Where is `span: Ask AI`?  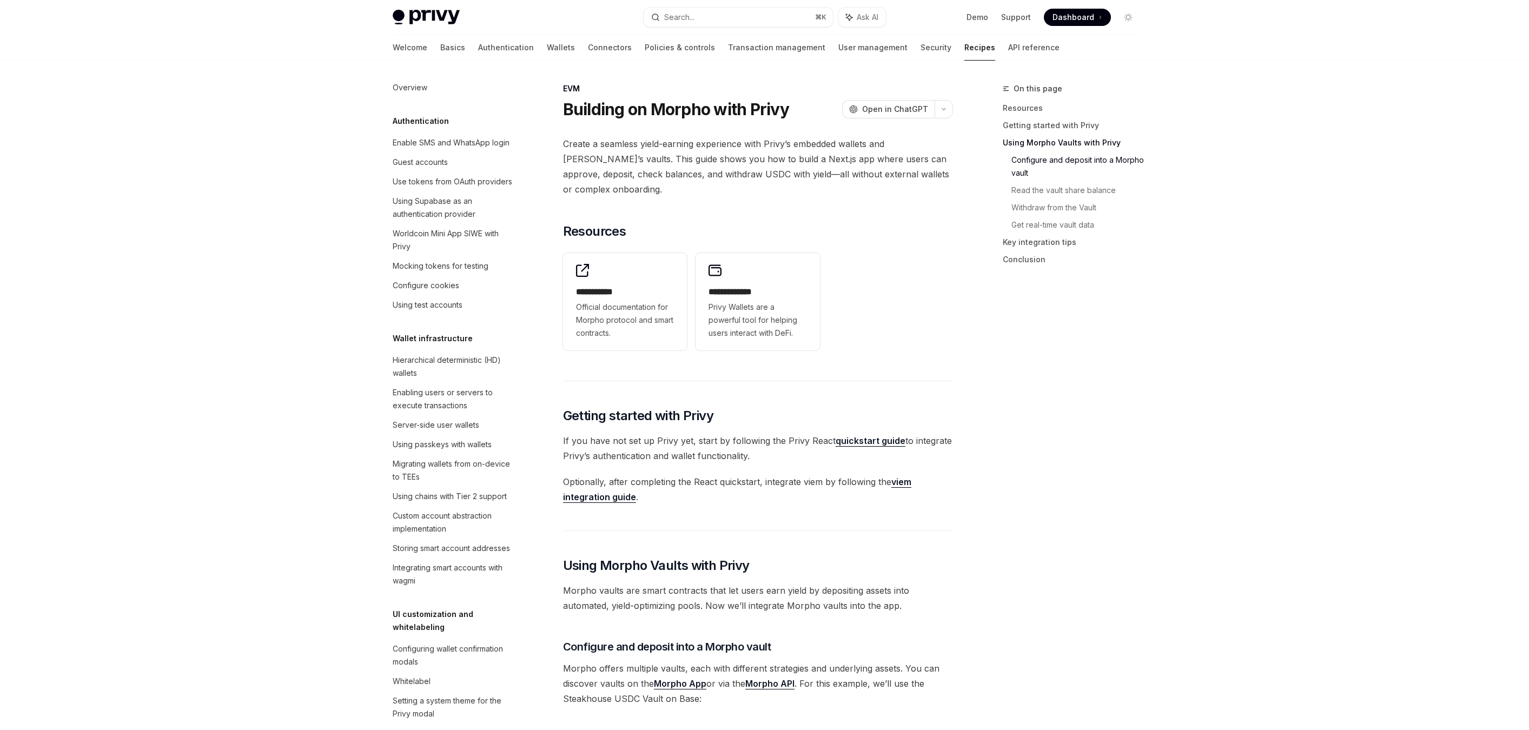 span: Ask AI is located at coordinates (867, 17).